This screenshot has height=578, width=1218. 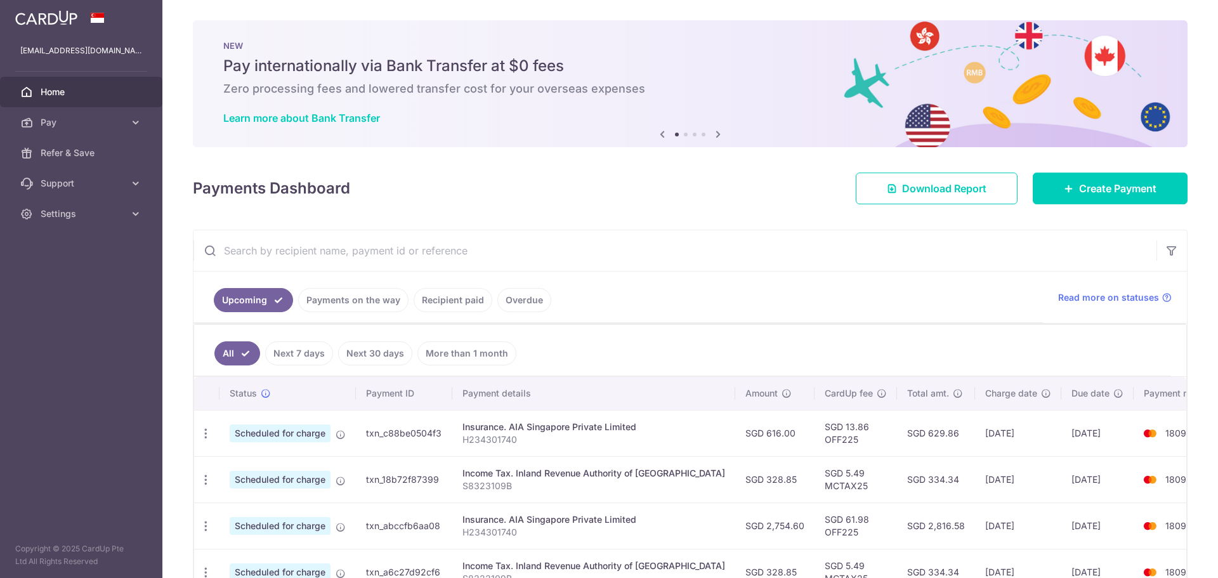 I want to click on a: Learn more about Bank Transfer, so click(x=301, y=118).